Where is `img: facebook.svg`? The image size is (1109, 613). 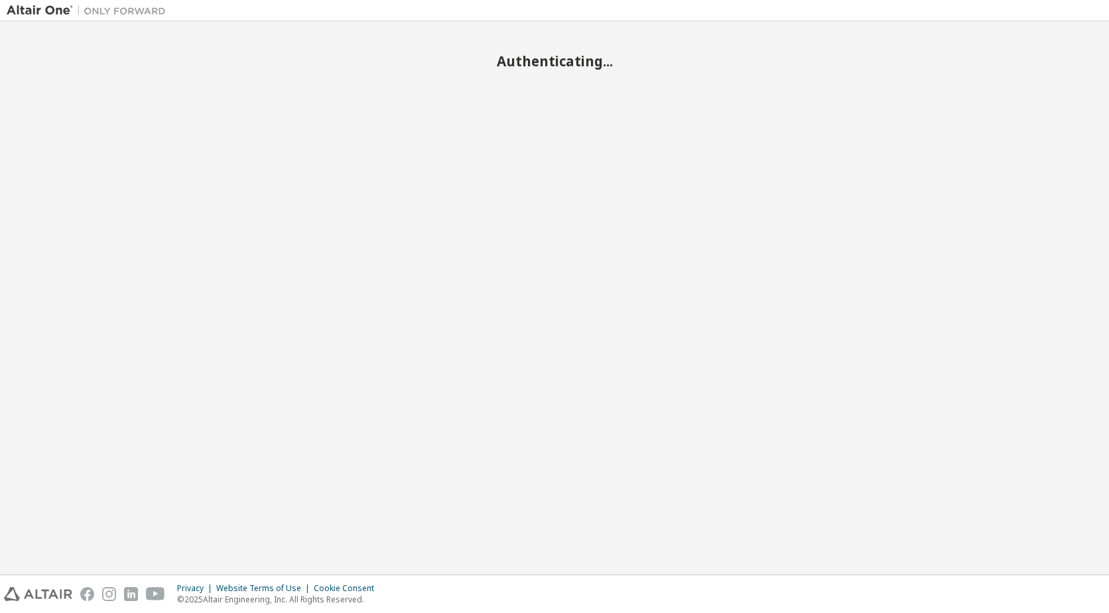
img: facebook.svg is located at coordinates (87, 594).